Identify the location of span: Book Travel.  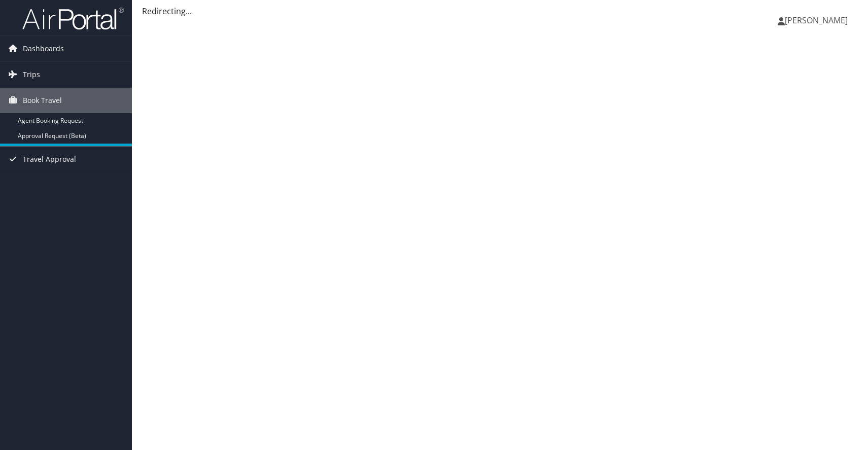
(42, 100).